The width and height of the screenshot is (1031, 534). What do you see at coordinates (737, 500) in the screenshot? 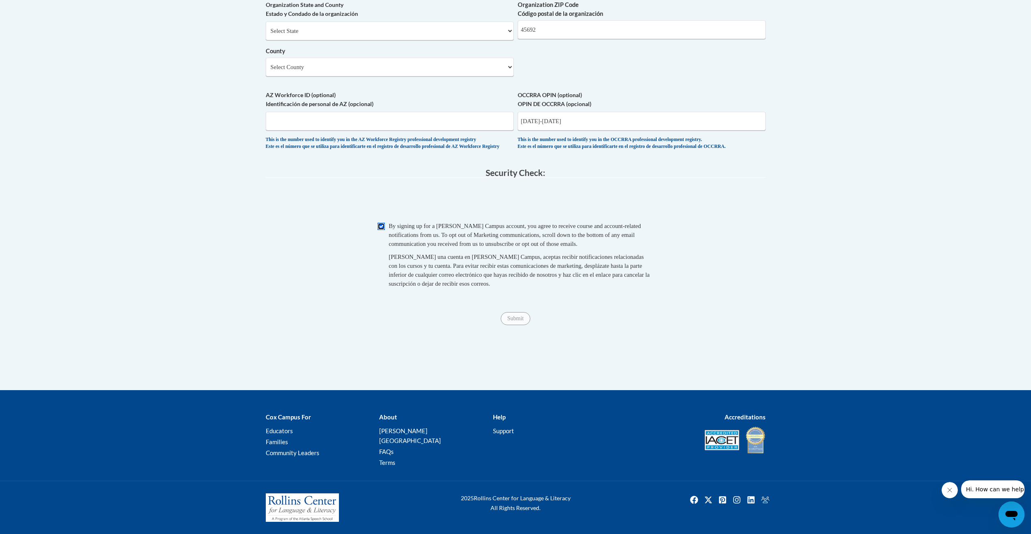
I see `a: Instagram` at bounding box center [737, 500].